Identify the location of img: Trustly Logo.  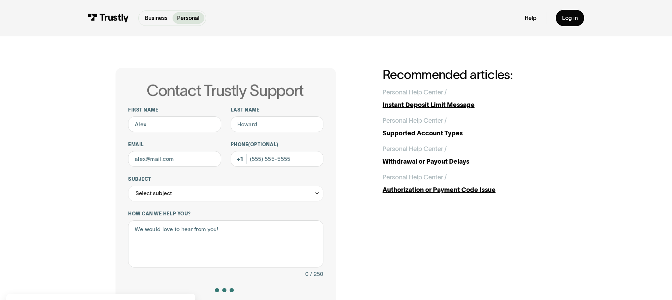
(108, 18).